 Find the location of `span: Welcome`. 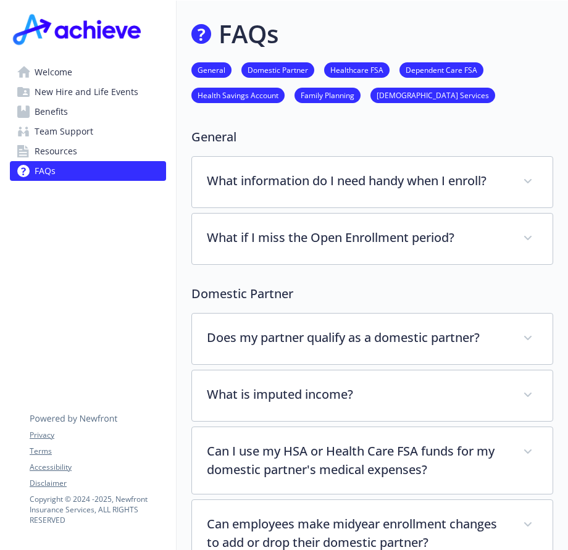

span: Welcome is located at coordinates (53, 72).